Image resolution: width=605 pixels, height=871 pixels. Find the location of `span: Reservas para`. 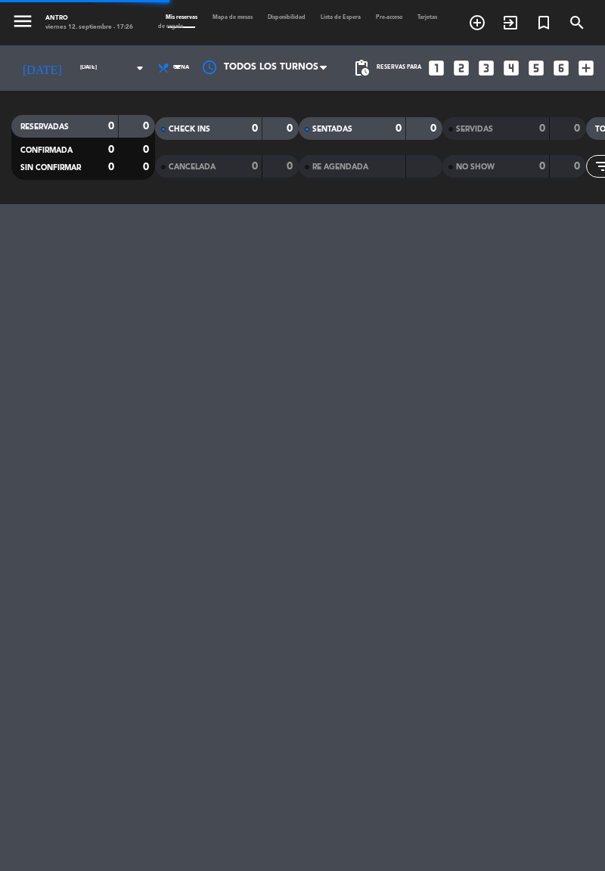

span: Reservas para is located at coordinates (398, 68).